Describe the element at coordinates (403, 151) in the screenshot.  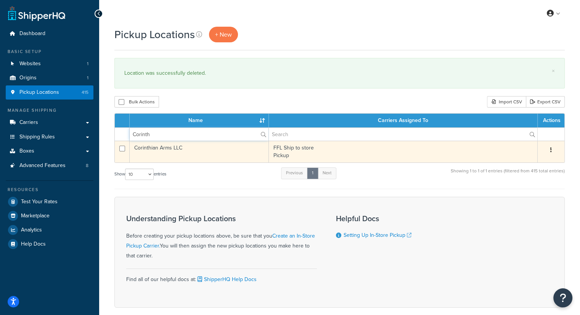
I see `td: FFL Ship to store Pickup` at that location.